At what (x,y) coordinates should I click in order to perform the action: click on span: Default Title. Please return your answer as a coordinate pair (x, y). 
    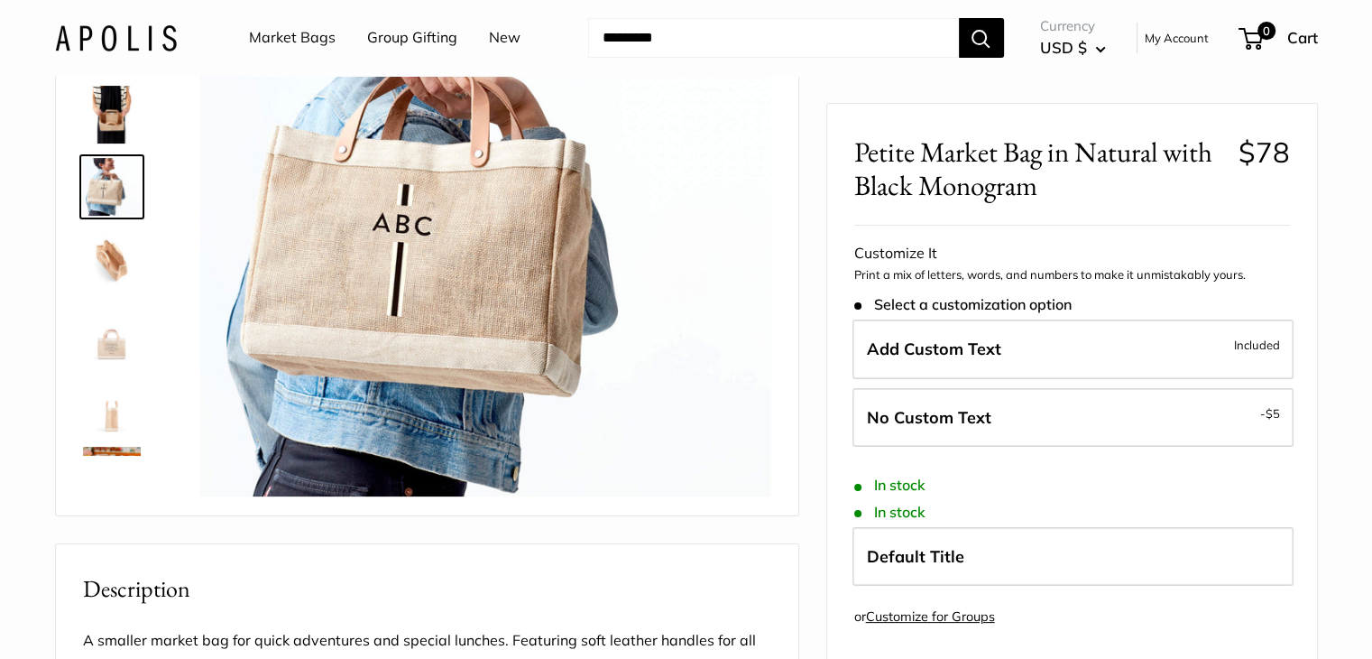
    Looking at the image, I should click on (916, 556).